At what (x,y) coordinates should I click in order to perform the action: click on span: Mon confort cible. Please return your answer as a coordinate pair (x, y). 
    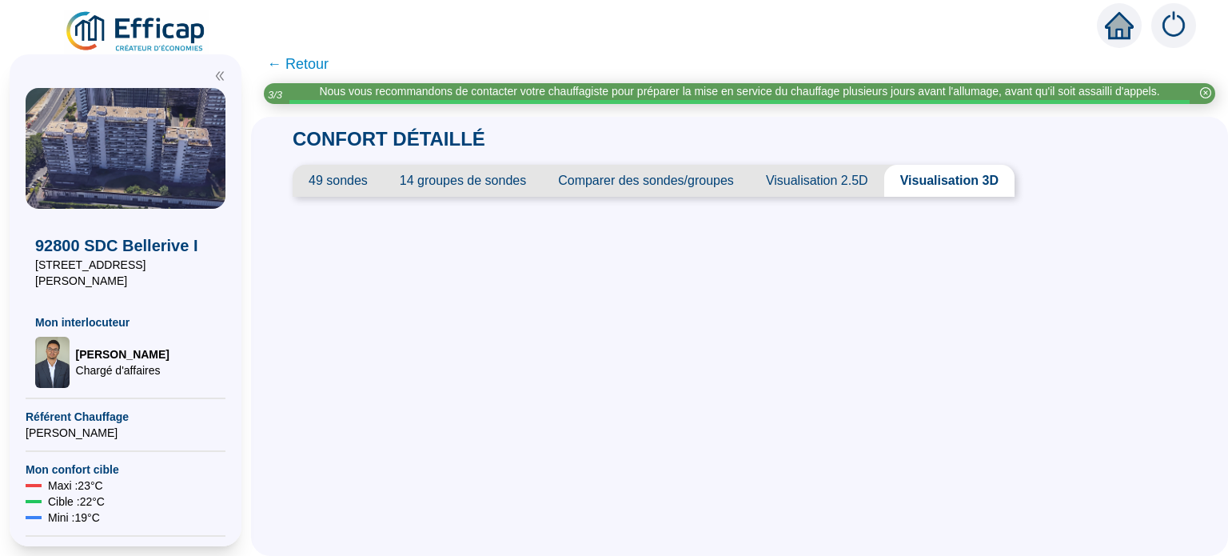
    Looking at the image, I should click on (126, 469).